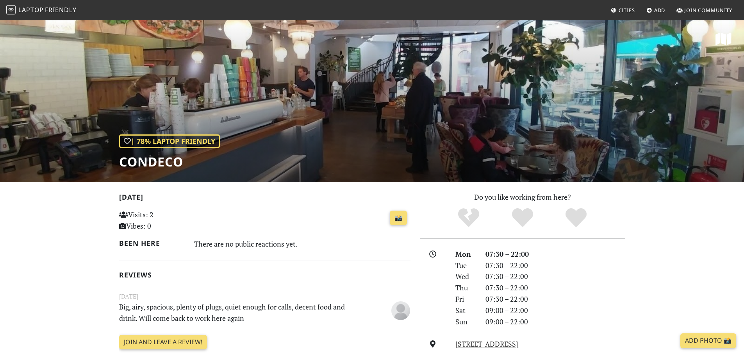 Image resolution: width=744 pixels, height=356 pixels. Describe the element at coordinates (169, 162) in the screenshot. I see `h1: Condeco` at that location.